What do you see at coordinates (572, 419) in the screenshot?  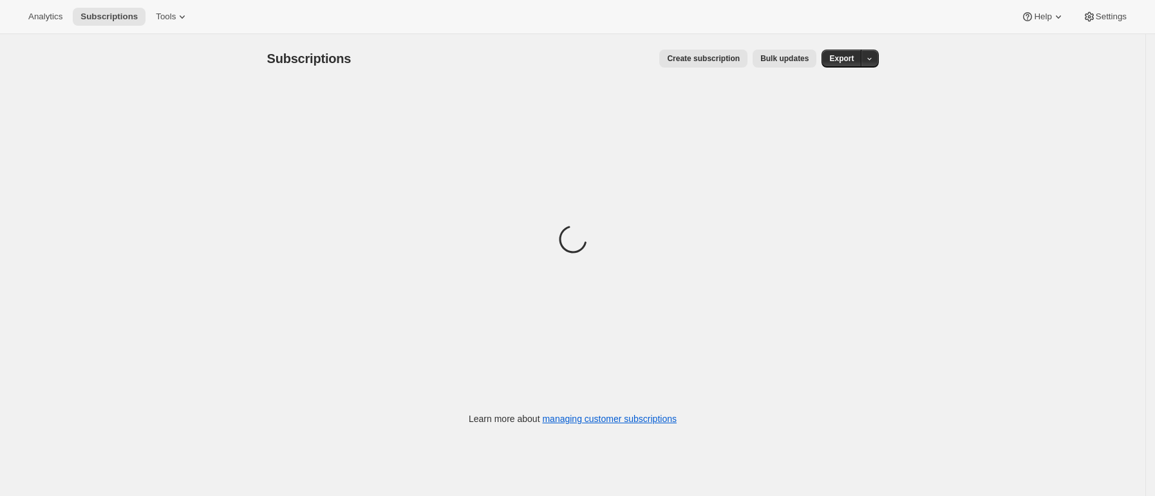 I see `p: Learn more about` at bounding box center [572, 419].